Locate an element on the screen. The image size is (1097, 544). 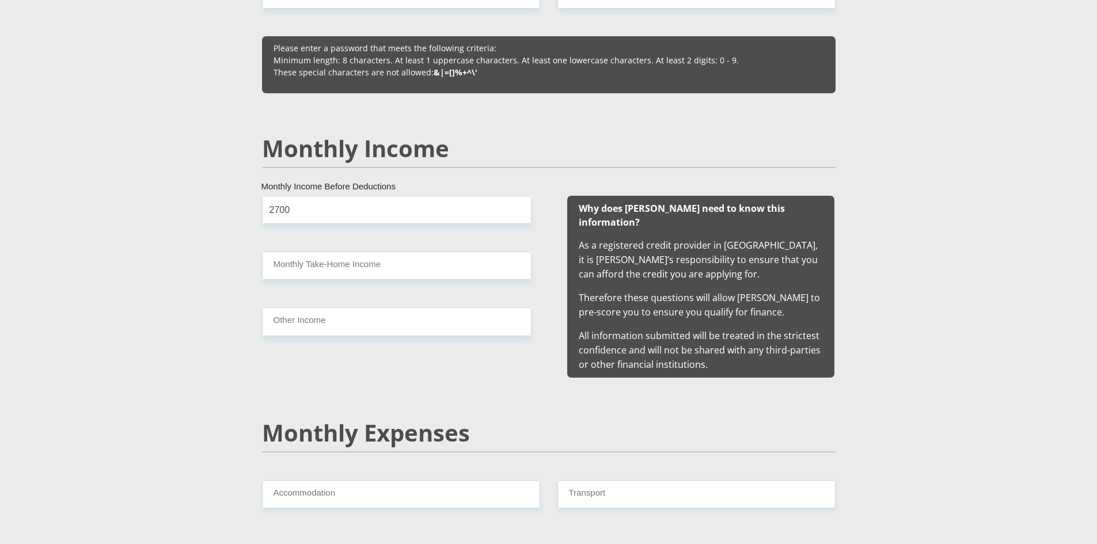
input: Monthly Income Before Deductions is located at coordinates (397, 210).